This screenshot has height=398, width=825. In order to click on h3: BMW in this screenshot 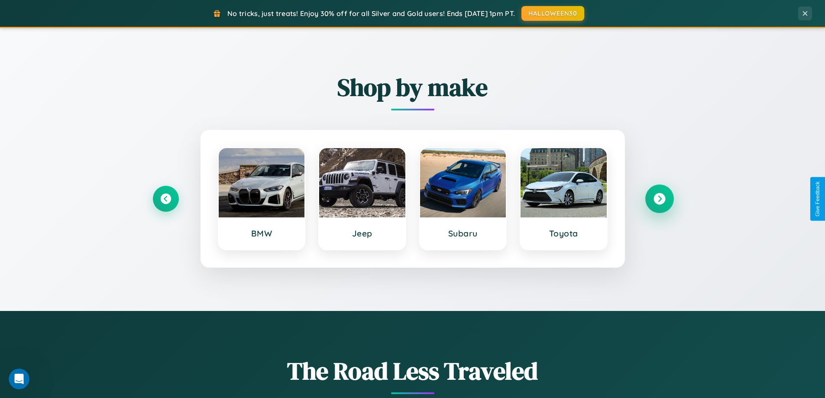, I will do `click(262, 233)`.